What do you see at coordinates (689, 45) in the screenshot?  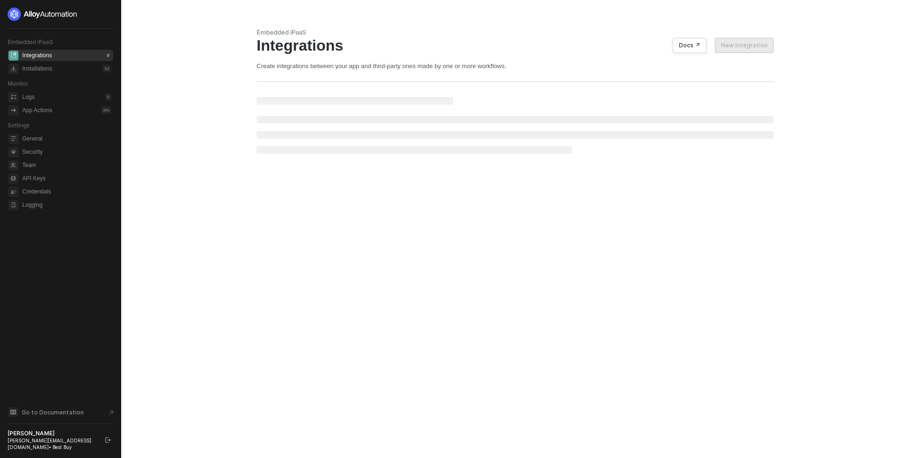 I see `button: Docs ↗` at bounding box center [689, 45].